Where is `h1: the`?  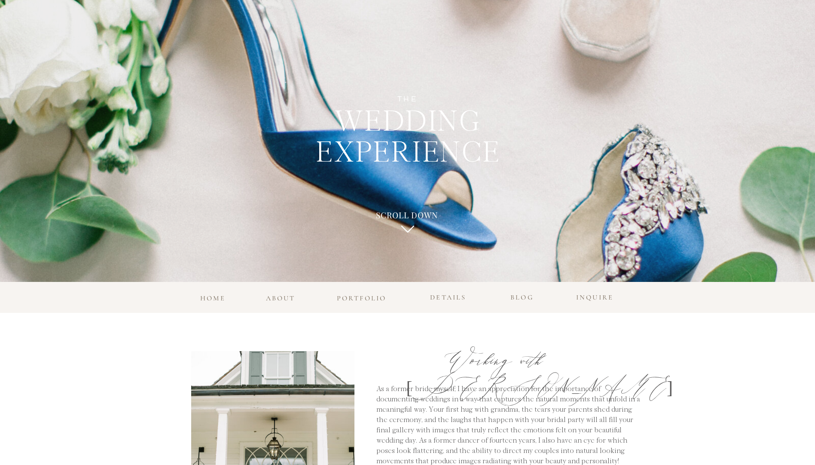
h1: the is located at coordinates (408, 97).